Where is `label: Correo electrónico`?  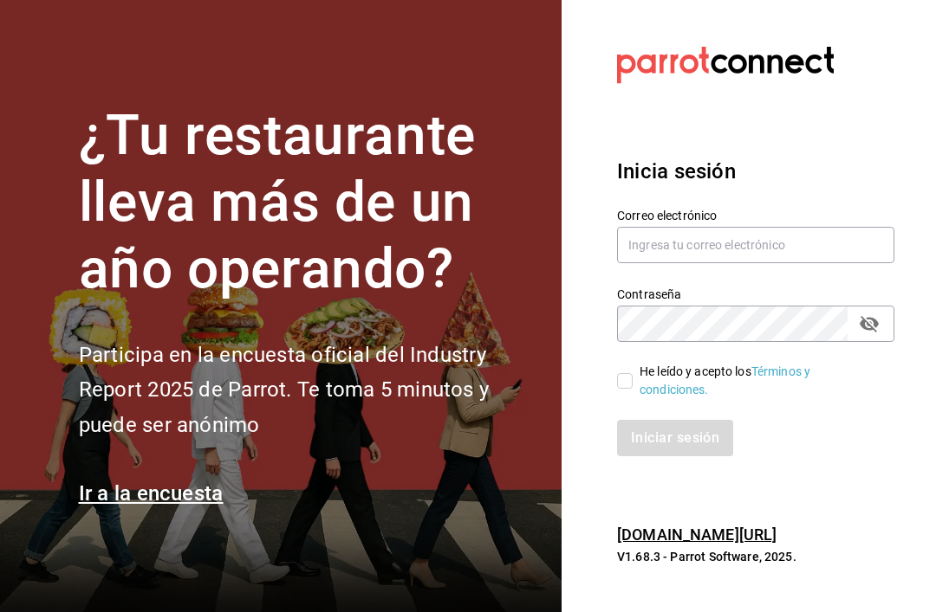 label: Correo electrónico is located at coordinates (755, 216).